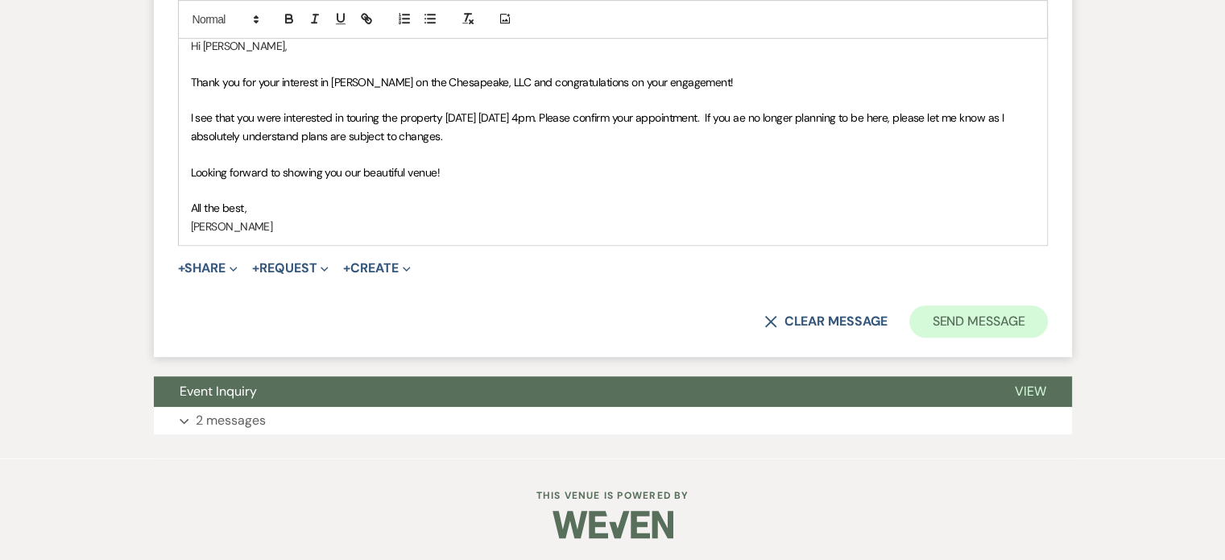  I want to click on span: Event Inquiry, so click(218, 391).